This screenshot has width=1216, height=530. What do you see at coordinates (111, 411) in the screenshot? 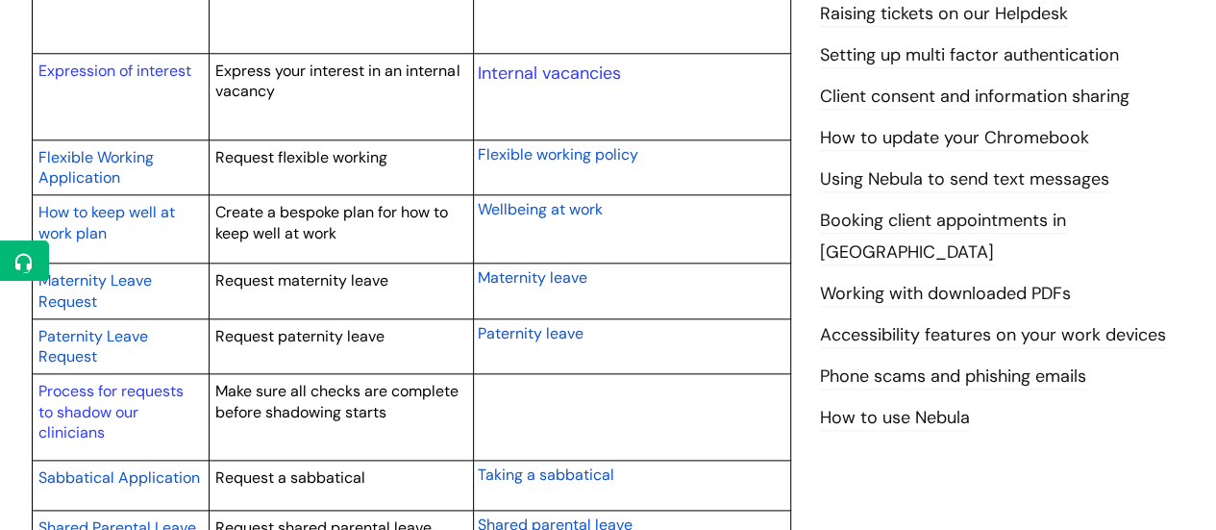
I see `a: Process for requests to shadow our clinicians` at bounding box center [111, 411].